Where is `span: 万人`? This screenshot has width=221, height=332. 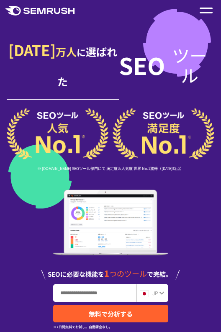
span: 万人 is located at coordinates (66, 51).